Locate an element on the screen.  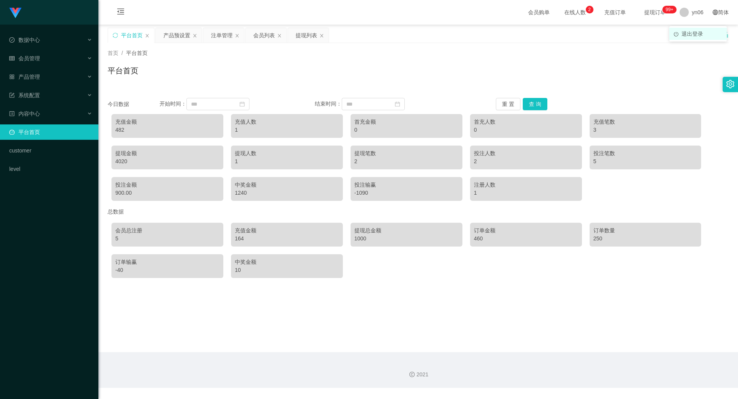
div: 投注人数 is located at coordinates (526, 153).